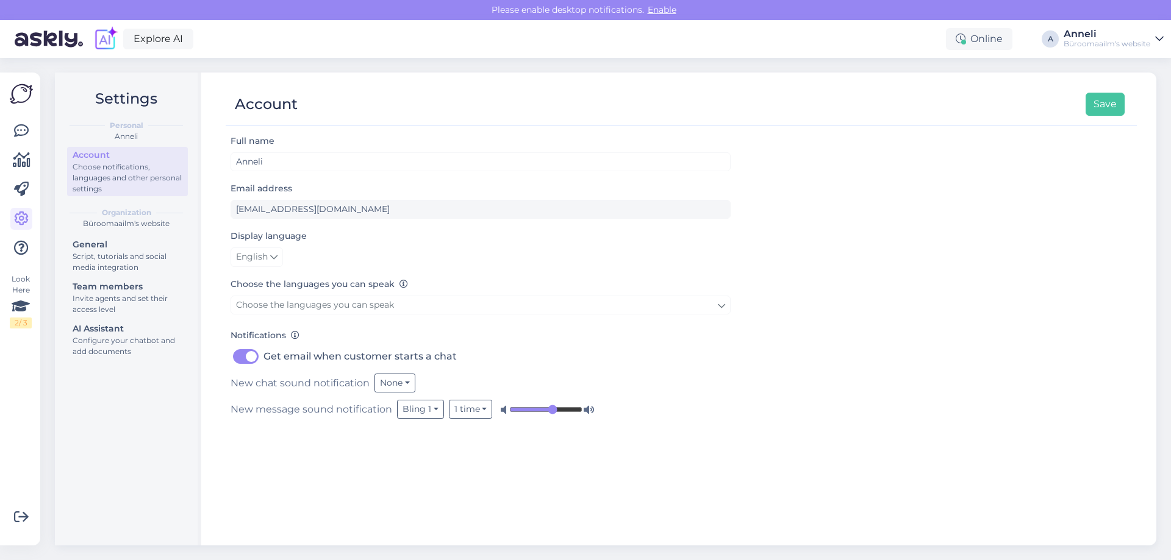 This screenshot has height=560, width=1171. Describe the element at coordinates (268, 236) in the screenshot. I see `label: Display language` at that location.